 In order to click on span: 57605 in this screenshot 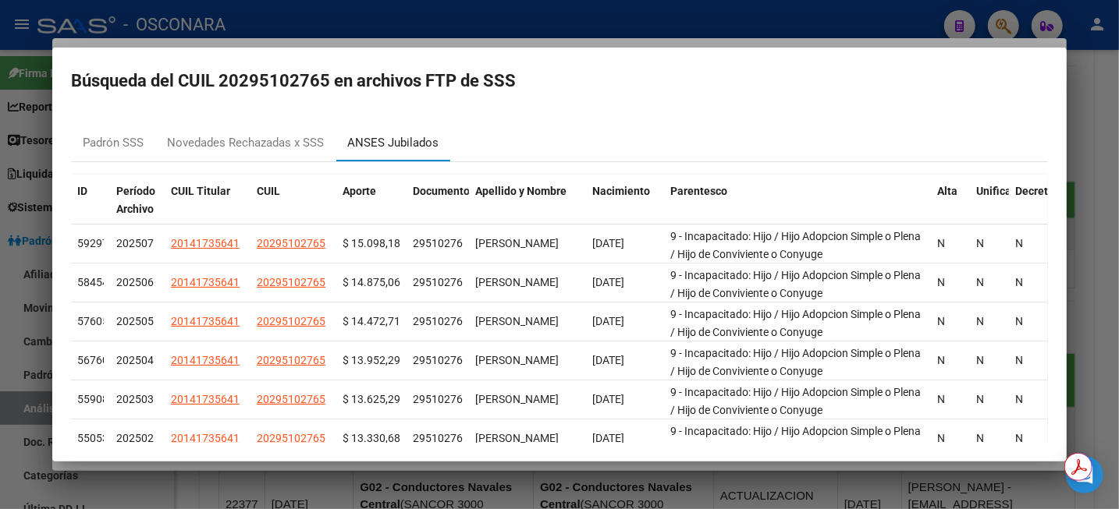, I will do `click(93, 321)`.